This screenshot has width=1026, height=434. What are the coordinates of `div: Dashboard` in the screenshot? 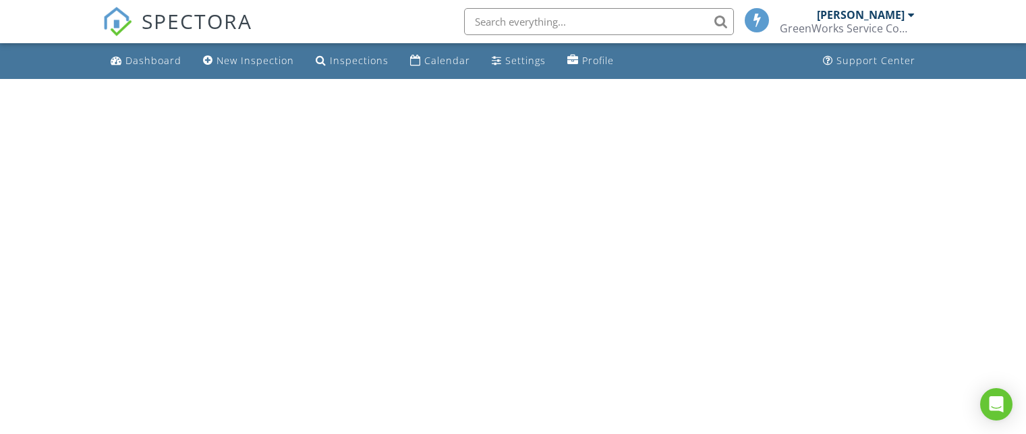 It's located at (153, 60).